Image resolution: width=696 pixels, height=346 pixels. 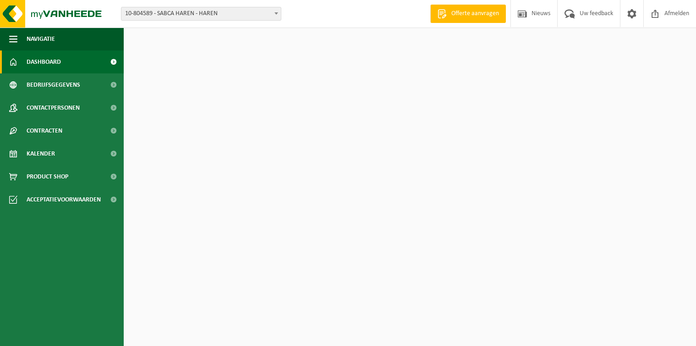 I want to click on span: 10-804589 - SABCA HAREN - HAREN, so click(x=201, y=14).